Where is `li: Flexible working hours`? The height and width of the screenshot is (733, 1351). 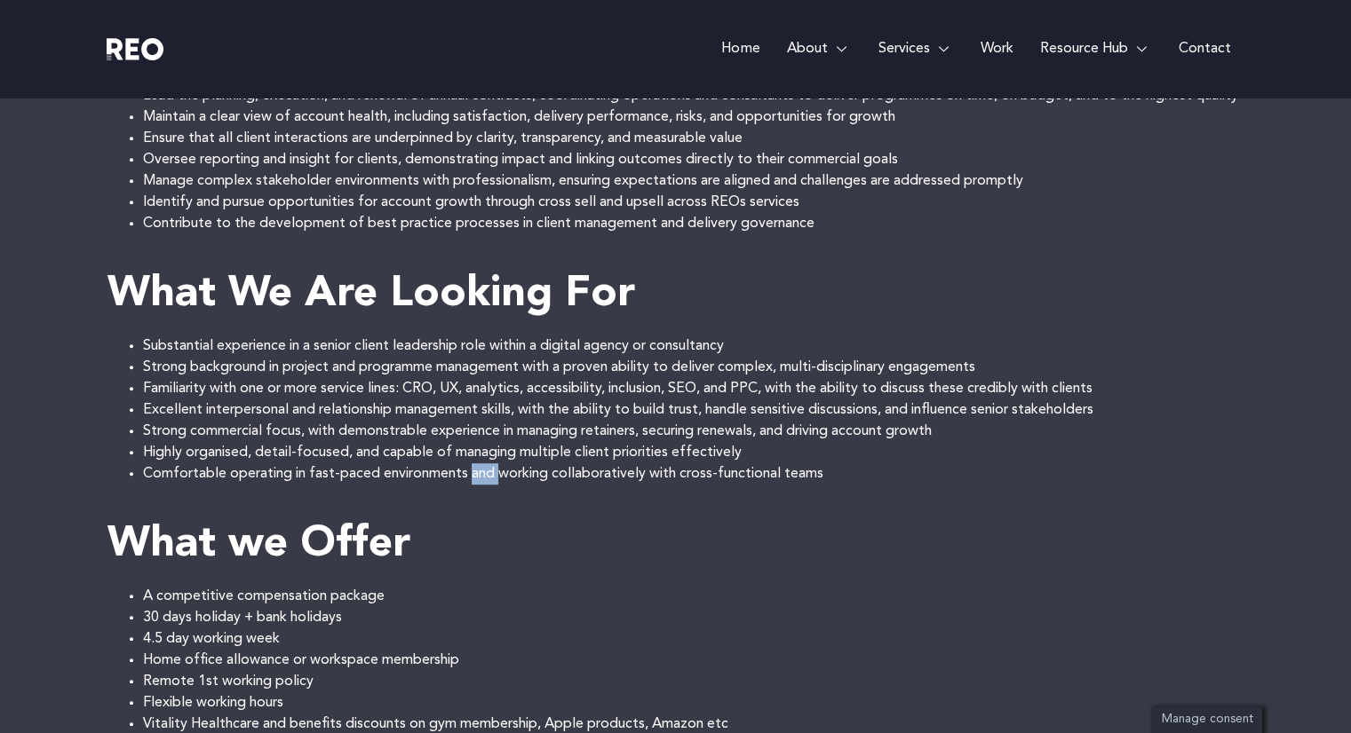
li: Flexible working hours is located at coordinates (693, 703).